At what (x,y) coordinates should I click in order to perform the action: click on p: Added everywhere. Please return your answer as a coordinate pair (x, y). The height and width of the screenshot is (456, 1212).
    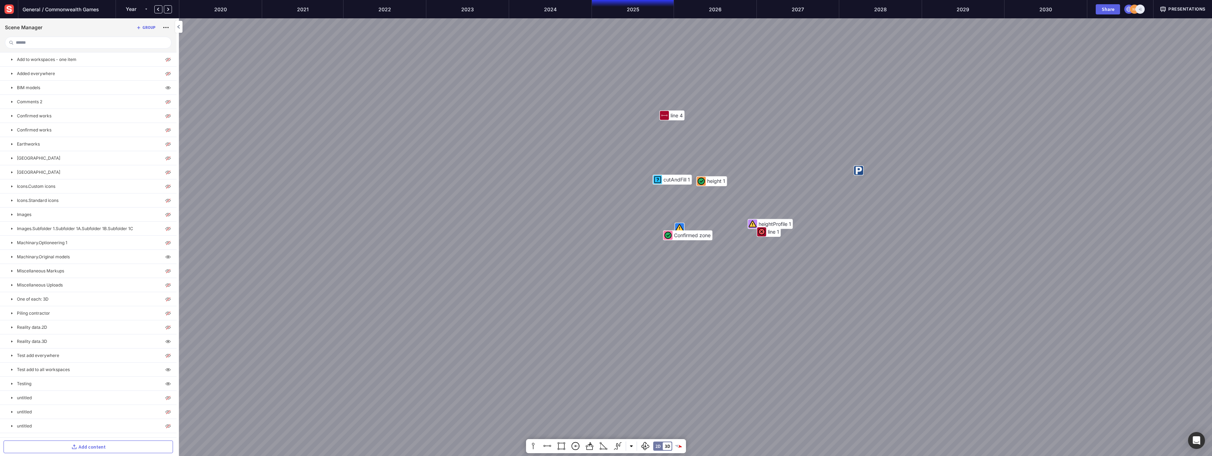
    Looking at the image, I should click on (36, 74).